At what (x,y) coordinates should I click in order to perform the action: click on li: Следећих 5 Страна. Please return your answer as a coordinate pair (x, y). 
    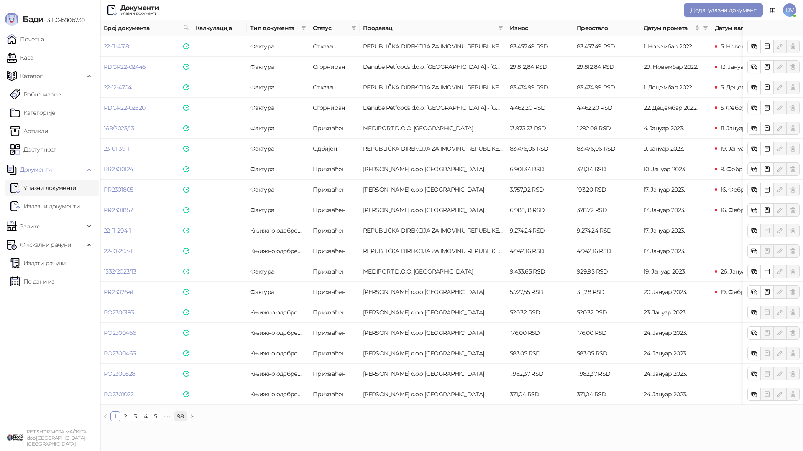
    Looking at the image, I should click on (167, 417).